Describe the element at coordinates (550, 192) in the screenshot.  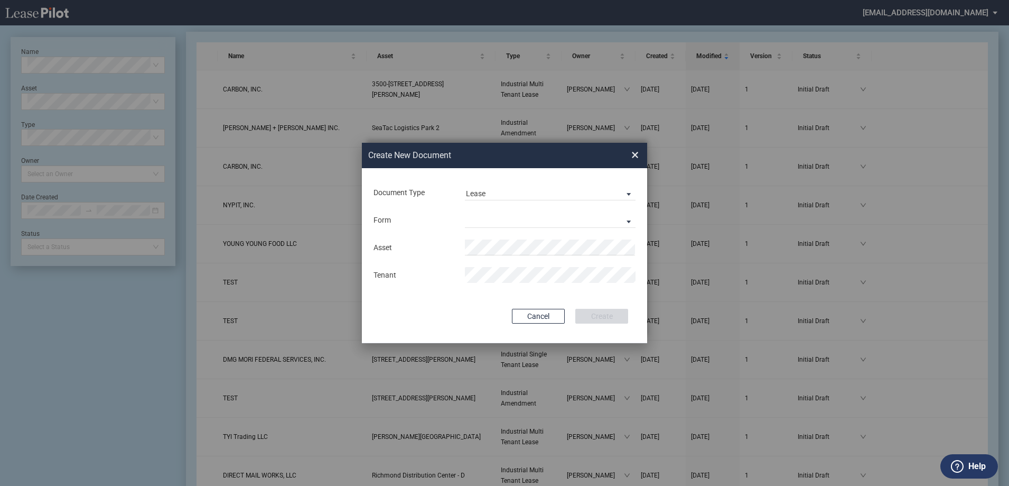
I see `md-select: Document Type: Lease` at that location.